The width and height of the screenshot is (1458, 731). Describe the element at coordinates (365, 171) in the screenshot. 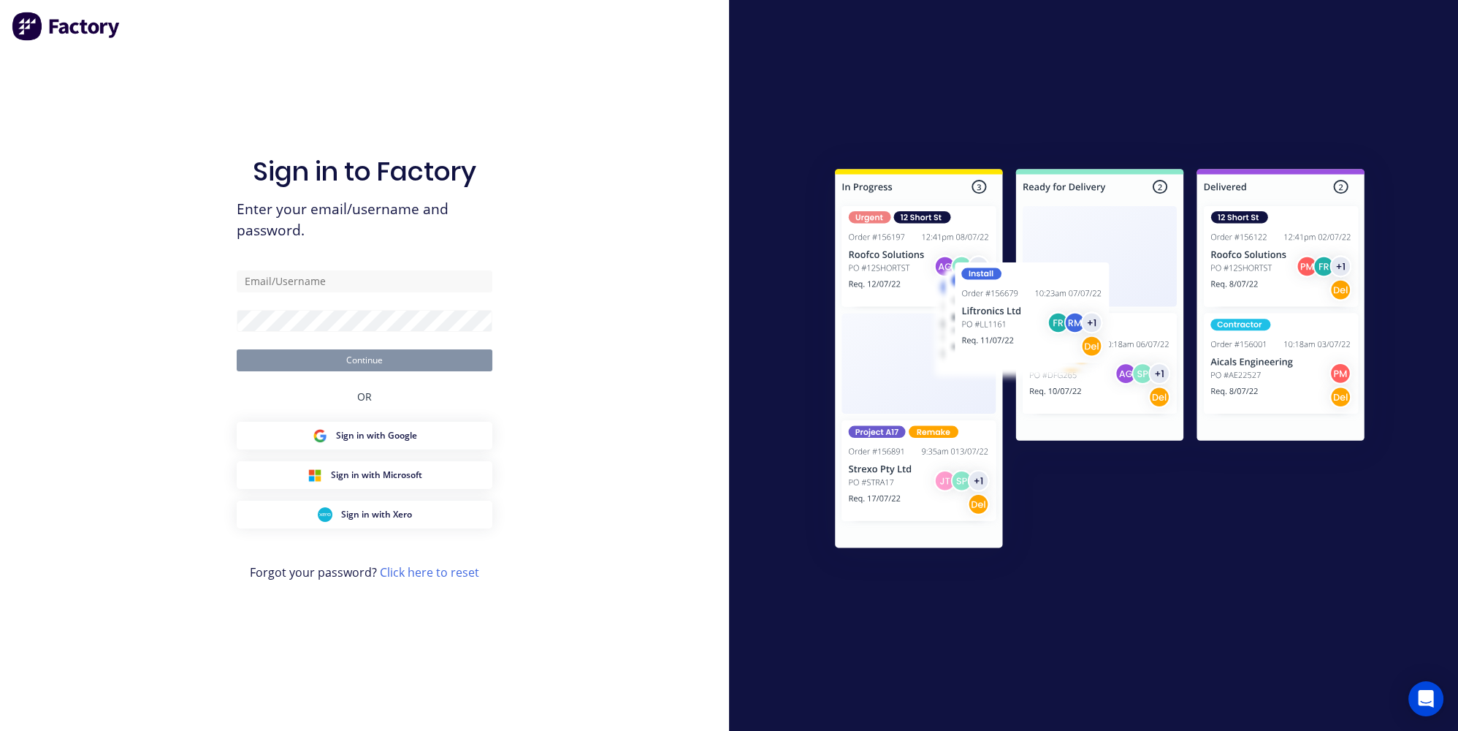

I see `h1: Sign in to Factory` at that location.